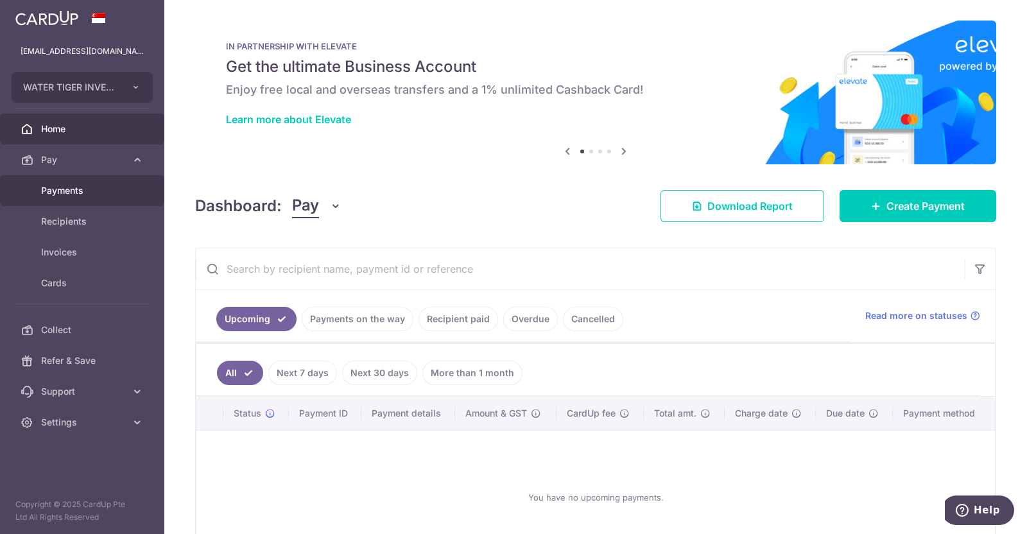 The height and width of the screenshot is (534, 1027). Describe the element at coordinates (472, 373) in the screenshot. I see `a: More than 1 month` at that location.